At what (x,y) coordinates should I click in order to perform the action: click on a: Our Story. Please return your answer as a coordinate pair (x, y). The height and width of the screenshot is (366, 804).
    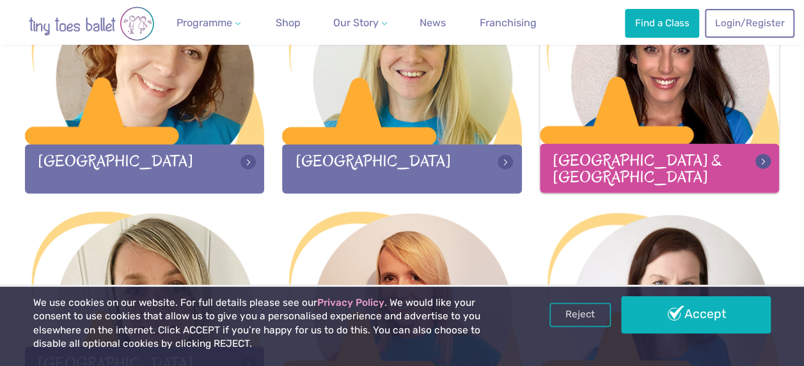
    Looking at the image, I should click on (360, 23).